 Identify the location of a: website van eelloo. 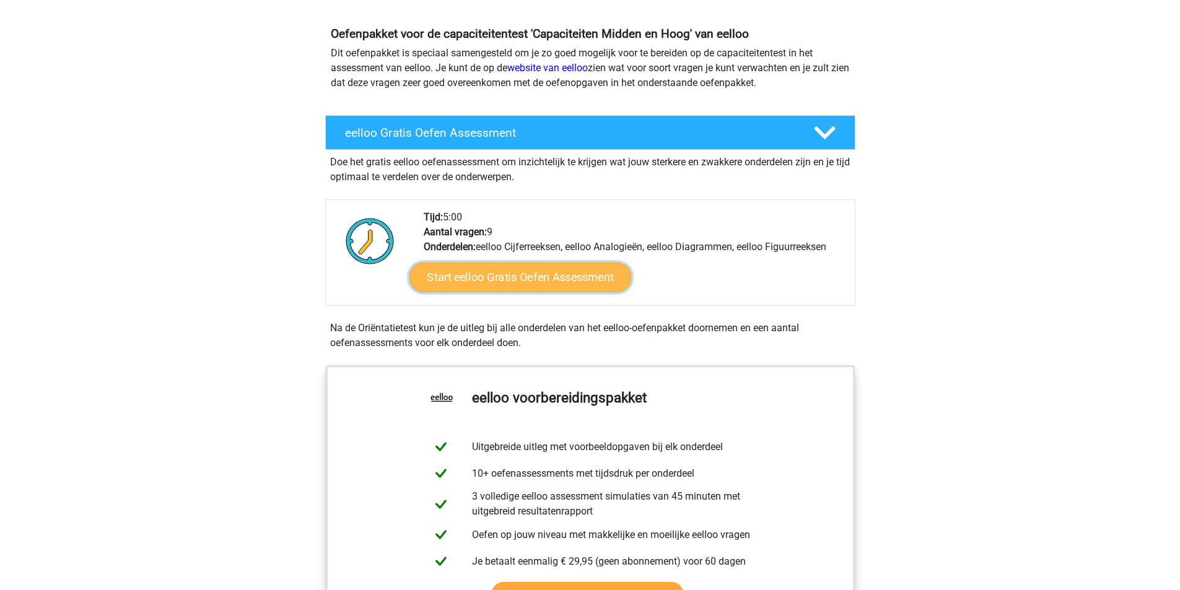
(548, 68).